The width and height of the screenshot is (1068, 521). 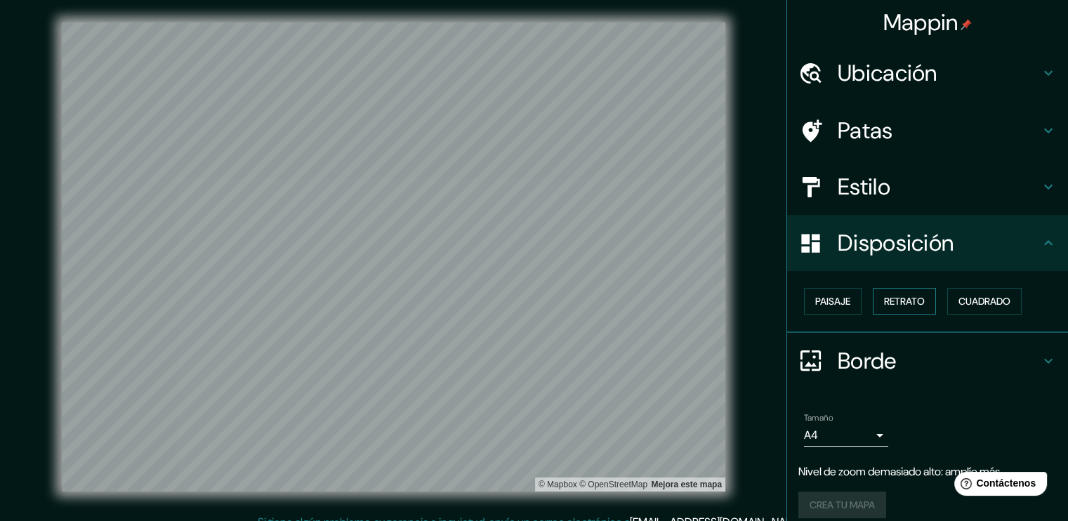 What do you see at coordinates (867, 361) in the screenshot?
I see `font: Borde` at bounding box center [867, 361].